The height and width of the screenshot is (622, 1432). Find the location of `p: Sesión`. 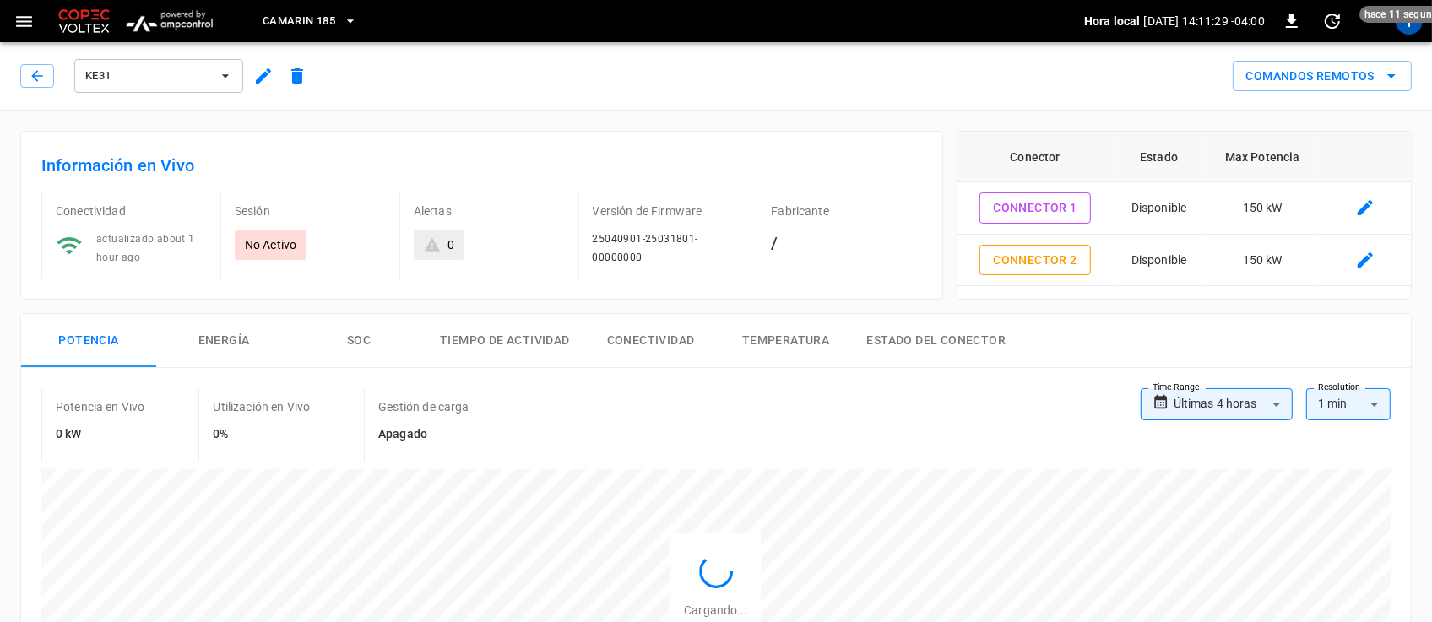

p: Sesión is located at coordinates (310, 211).